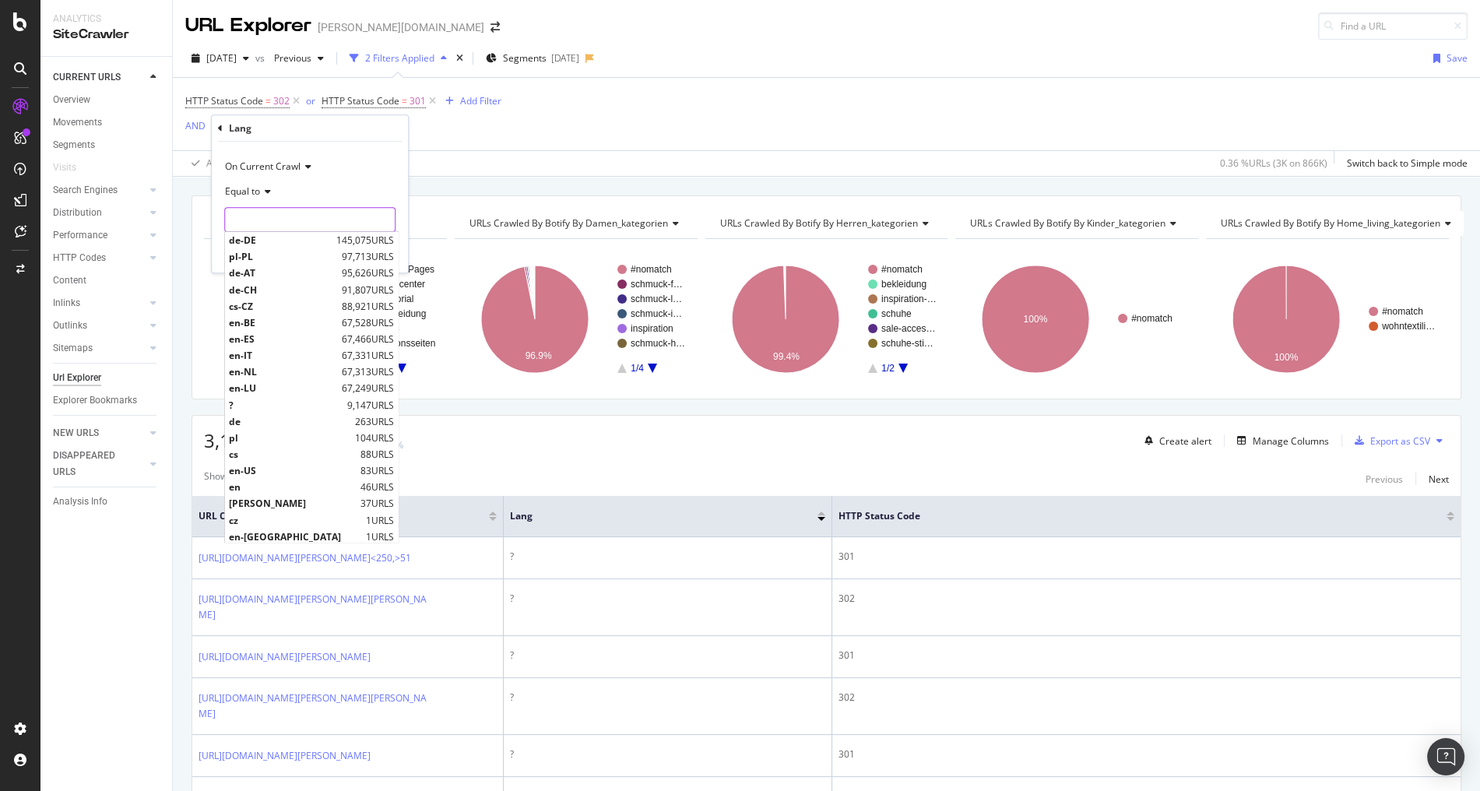  I want to click on a: Analysis Info, so click(107, 501).